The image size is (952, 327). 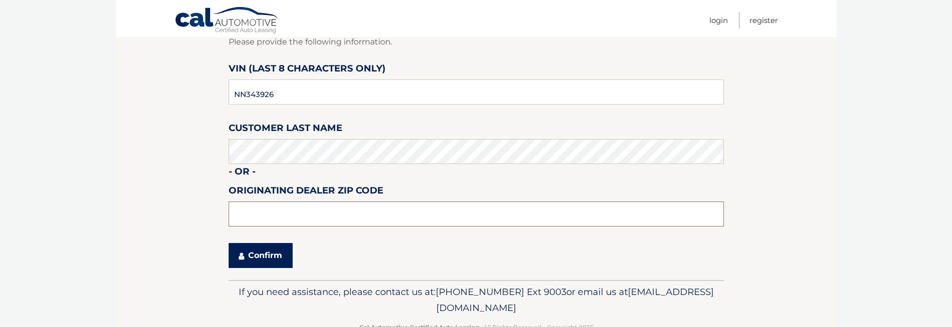 I want to click on label: - or -, so click(x=242, y=173).